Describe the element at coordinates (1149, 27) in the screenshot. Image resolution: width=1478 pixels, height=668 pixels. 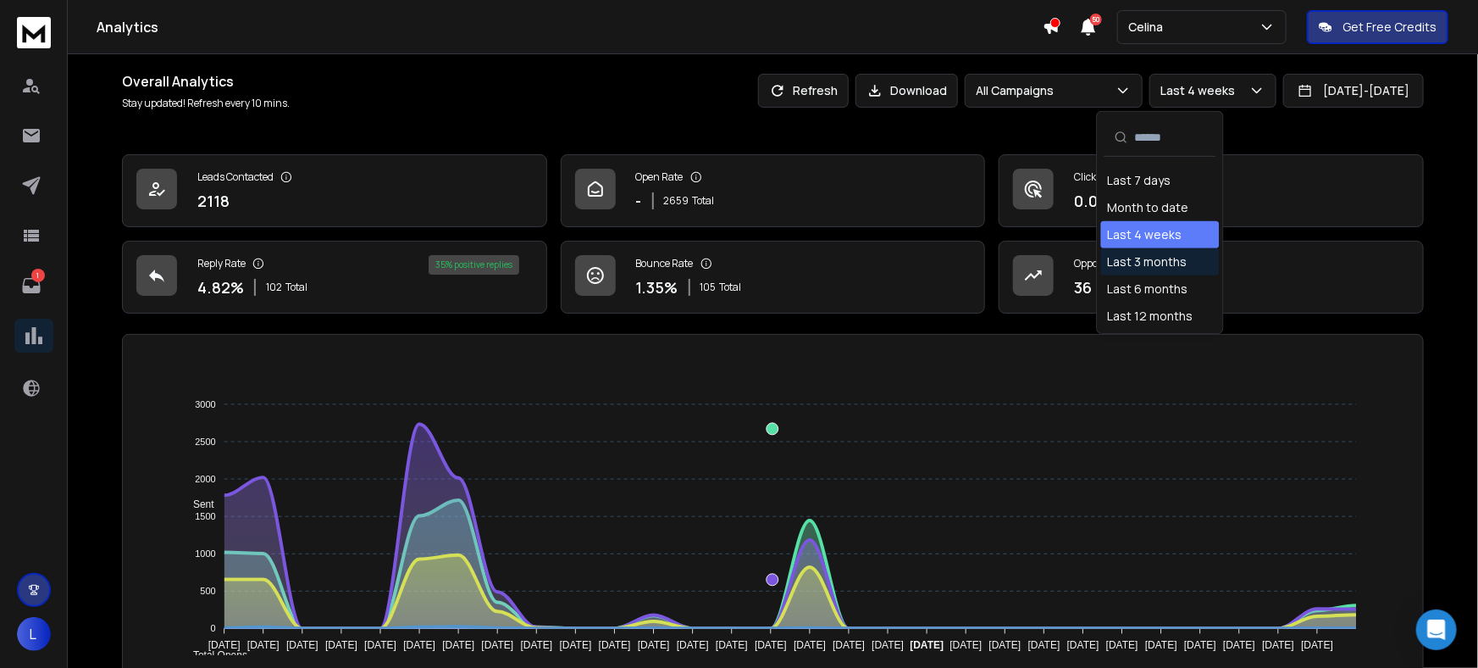
I see `p: Celina` at that location.